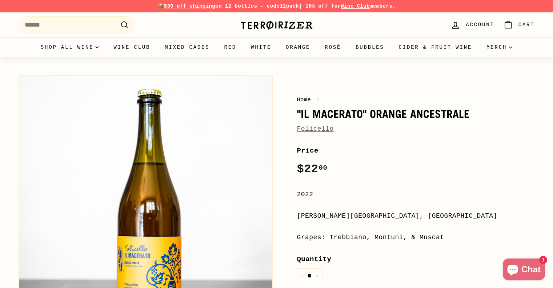  What do you see at coordinates (315, 129) in the screenshot?
I see `a: Folicello` at bounding box center [315, 129].